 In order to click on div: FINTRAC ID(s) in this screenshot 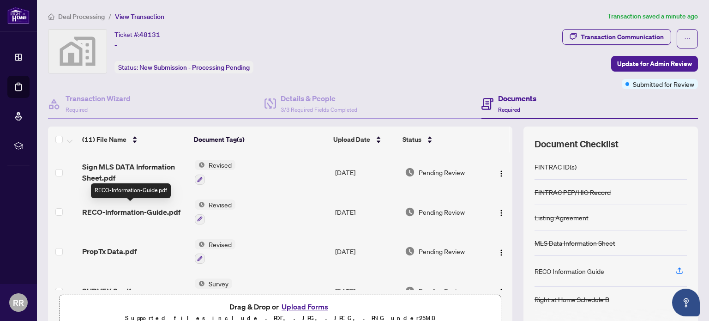, I will do `click(555, 167)`.